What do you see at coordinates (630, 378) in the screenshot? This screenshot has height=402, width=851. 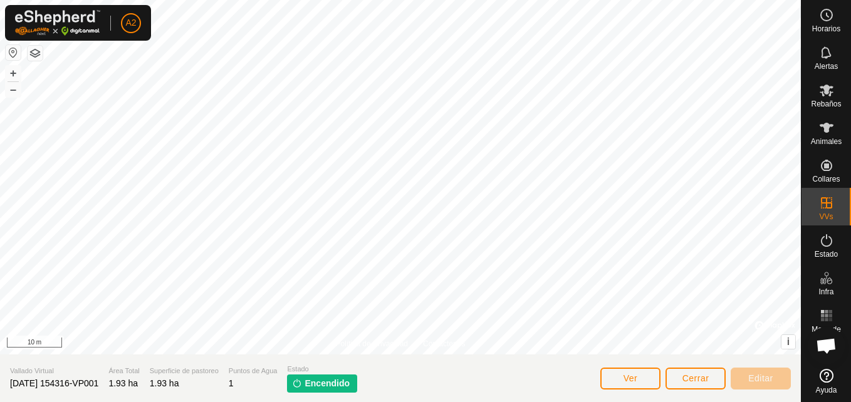 I see `button: Ver` at bounding box center [630, 378].